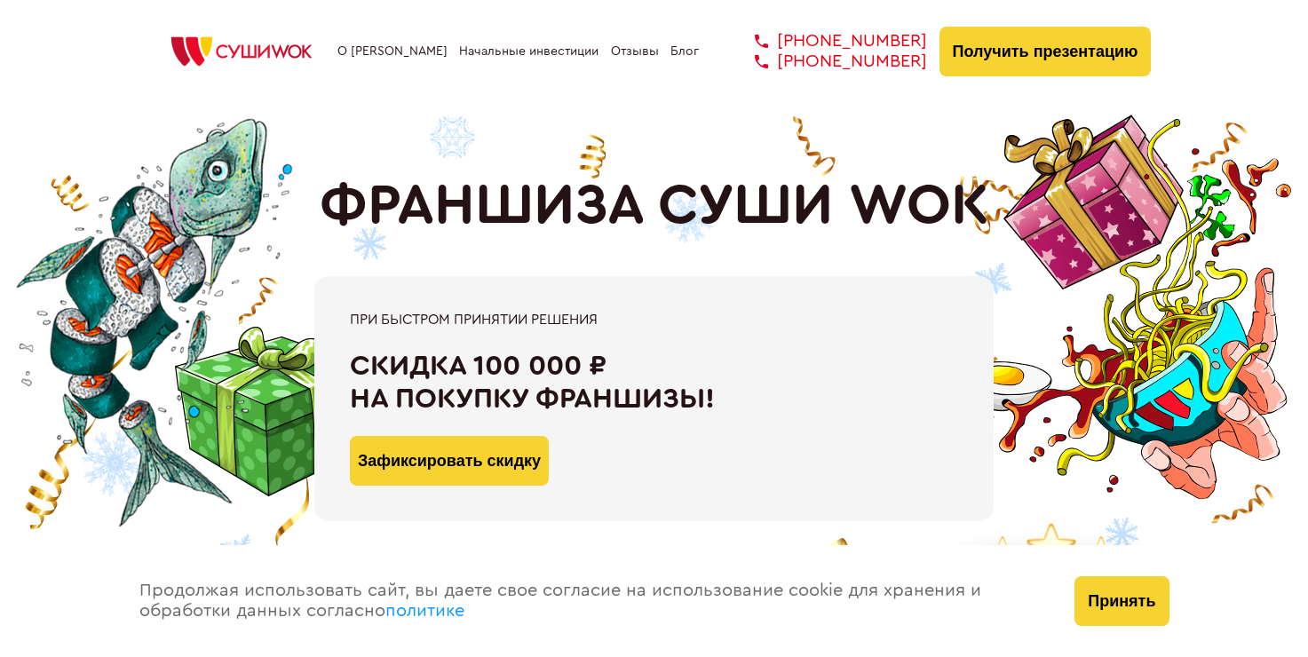 The height and width of the screenshot is (657, 1308). What do you see at coordinates (424, 611) in the screenshot?
I see `a: политике` at bounding box center [424, 611].